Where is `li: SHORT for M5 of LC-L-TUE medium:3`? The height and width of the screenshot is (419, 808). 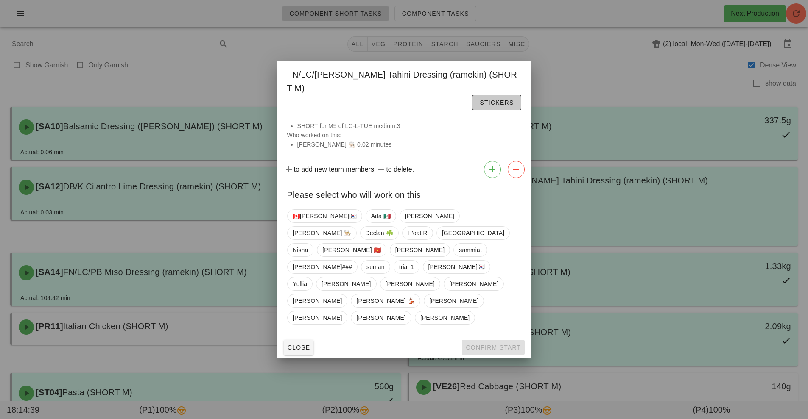
li: SHORT for M5 of LC-L-TUE medium:3 is located at coordinates (409, 126).